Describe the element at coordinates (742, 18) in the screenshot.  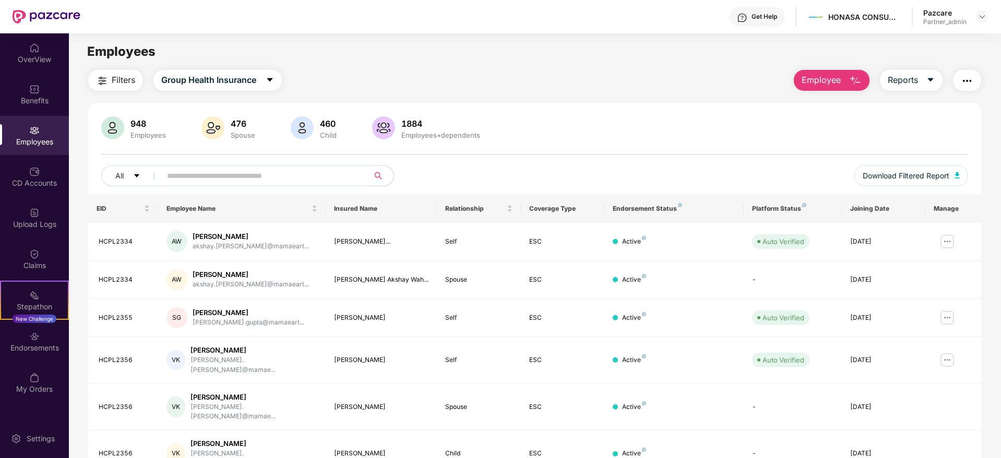
I see `img: svg+xml;base64,PHN2ZyBpZD0iSGVscC0zMngzMiIgeG1sbnM9Imh0dHA6Ly93d3cudzMub3JnLzIwMDAvc3ZnIiB3aWR0aD...` at that location.